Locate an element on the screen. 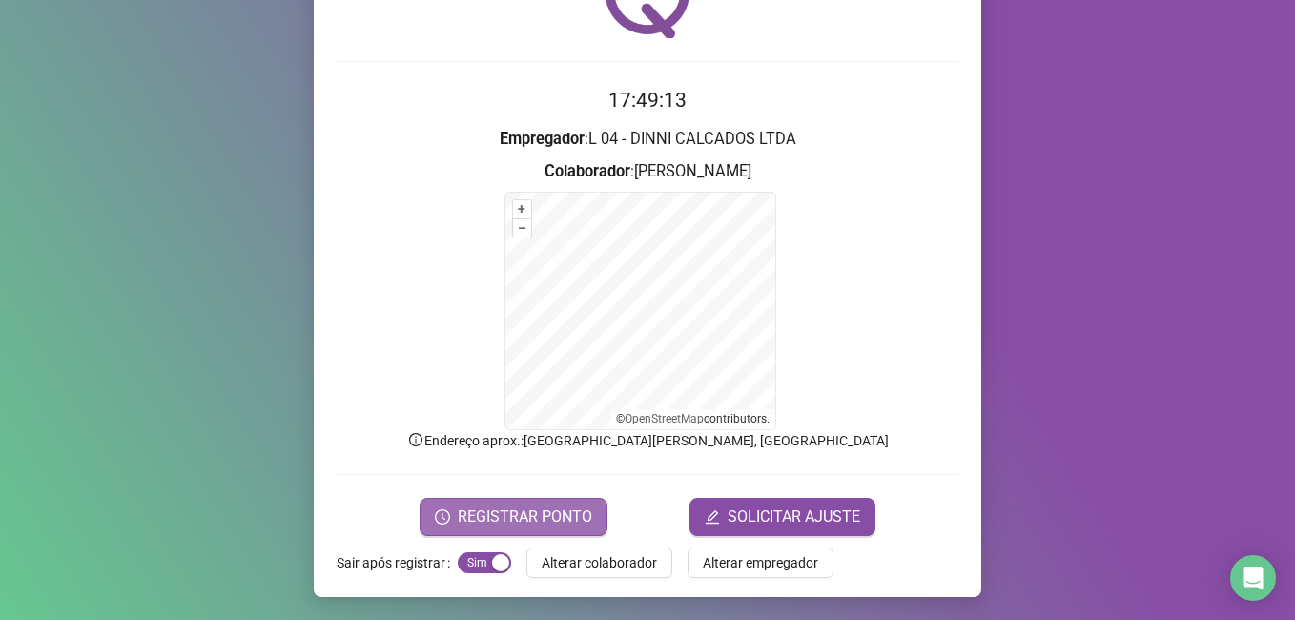  strong: Empregador is located at coordinates (542, 138).